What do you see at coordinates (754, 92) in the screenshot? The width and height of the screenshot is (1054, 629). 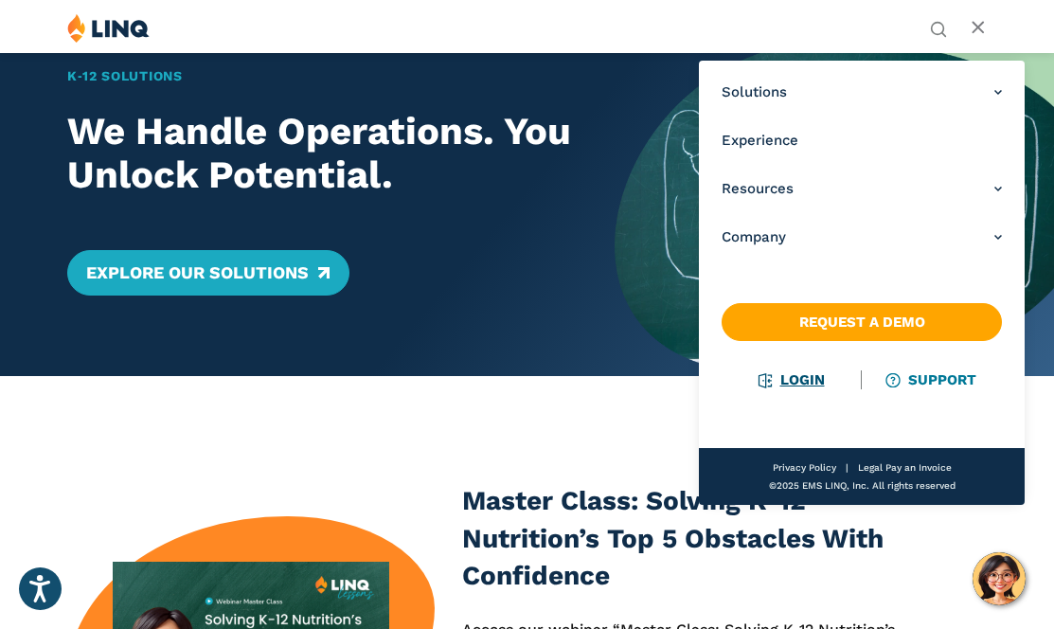 I see `span: Solutions` at bounding box center [754, 92].